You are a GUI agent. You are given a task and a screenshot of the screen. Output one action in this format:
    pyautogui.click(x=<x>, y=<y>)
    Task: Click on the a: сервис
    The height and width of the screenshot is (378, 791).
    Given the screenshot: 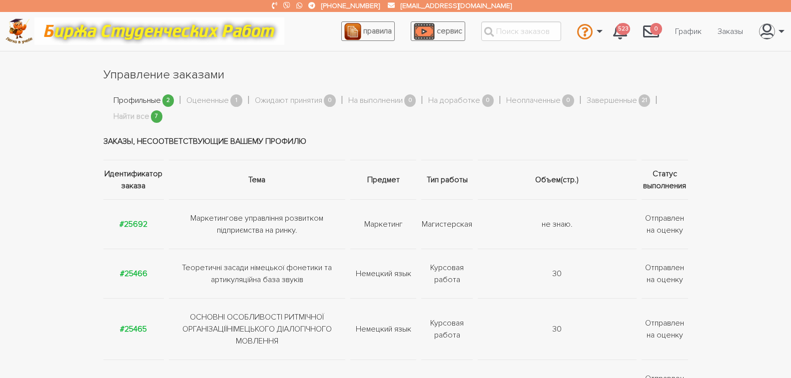 What is the action you would take?
    pyautogui.click(x=438, y=31)
    